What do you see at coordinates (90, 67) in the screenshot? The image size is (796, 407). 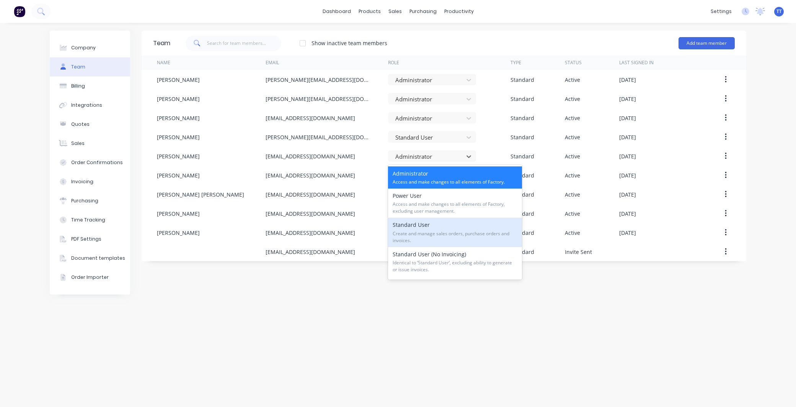 I see `button: Team` at bounding box center [90, 67].